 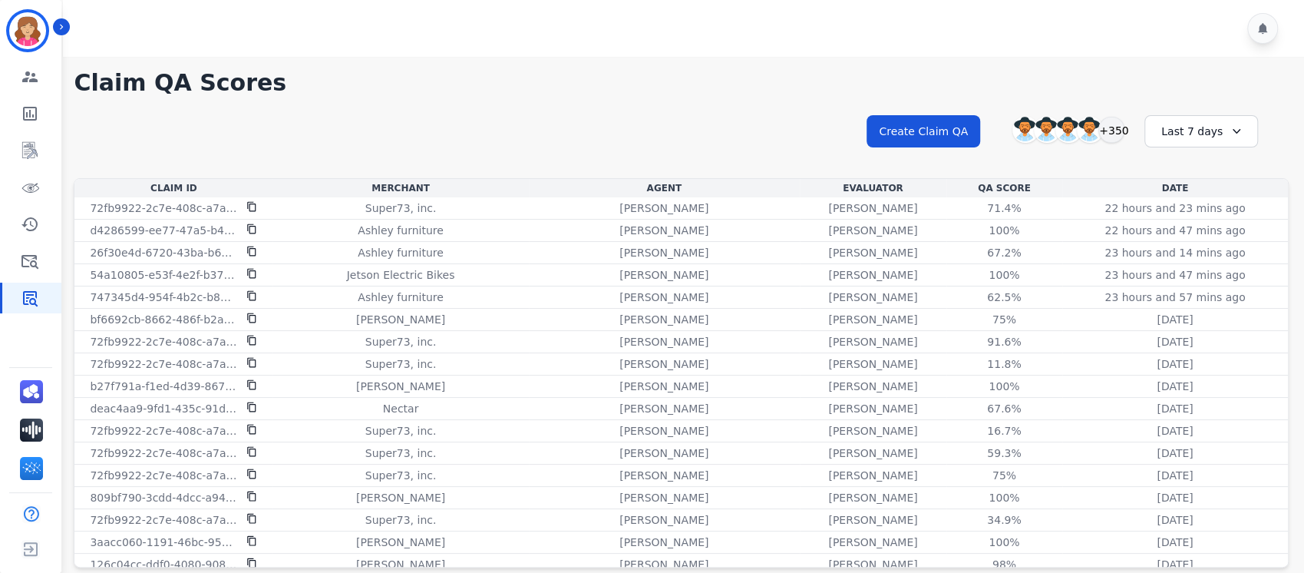 I want to click on img: Bordered avatar, so click(x=28, y=31).